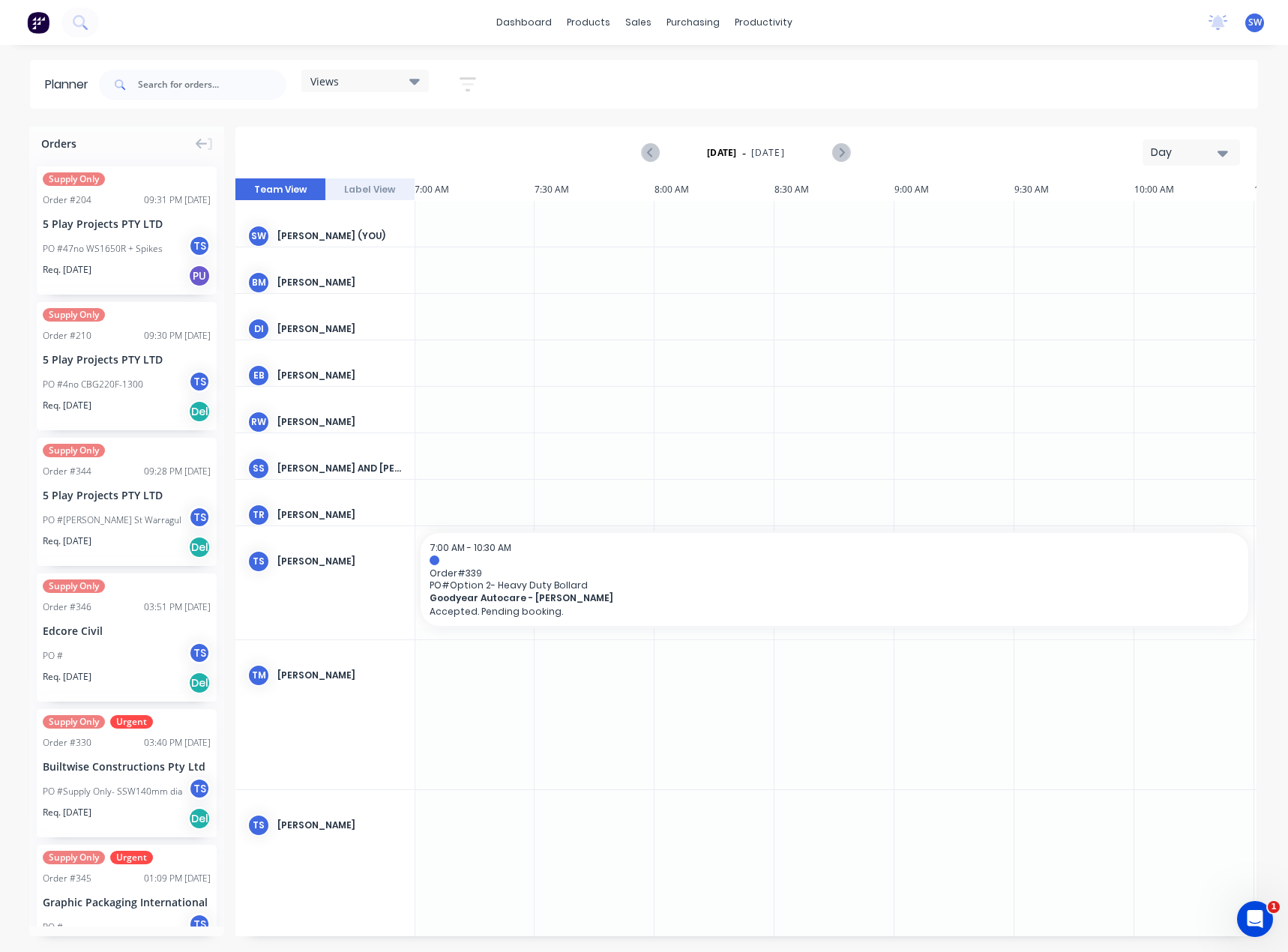 This screenshot has width=1288, height=952. Describe the element at coordinates (763, 22) in the screenshot. I see `div: productivity` at that location.